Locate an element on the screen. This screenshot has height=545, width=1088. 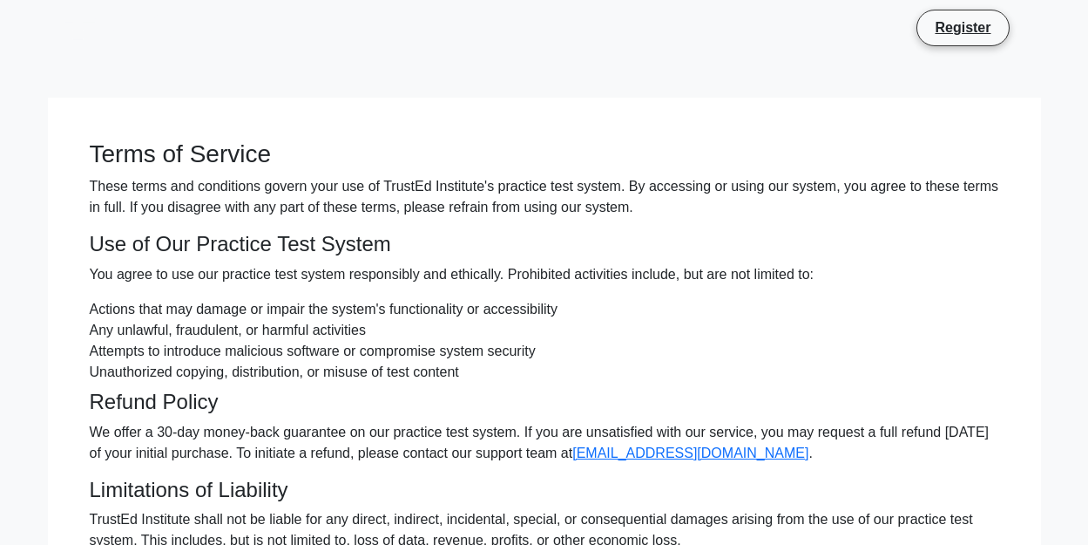
h4: Use of Our Practice Test System is located at coordinates (545, 244).